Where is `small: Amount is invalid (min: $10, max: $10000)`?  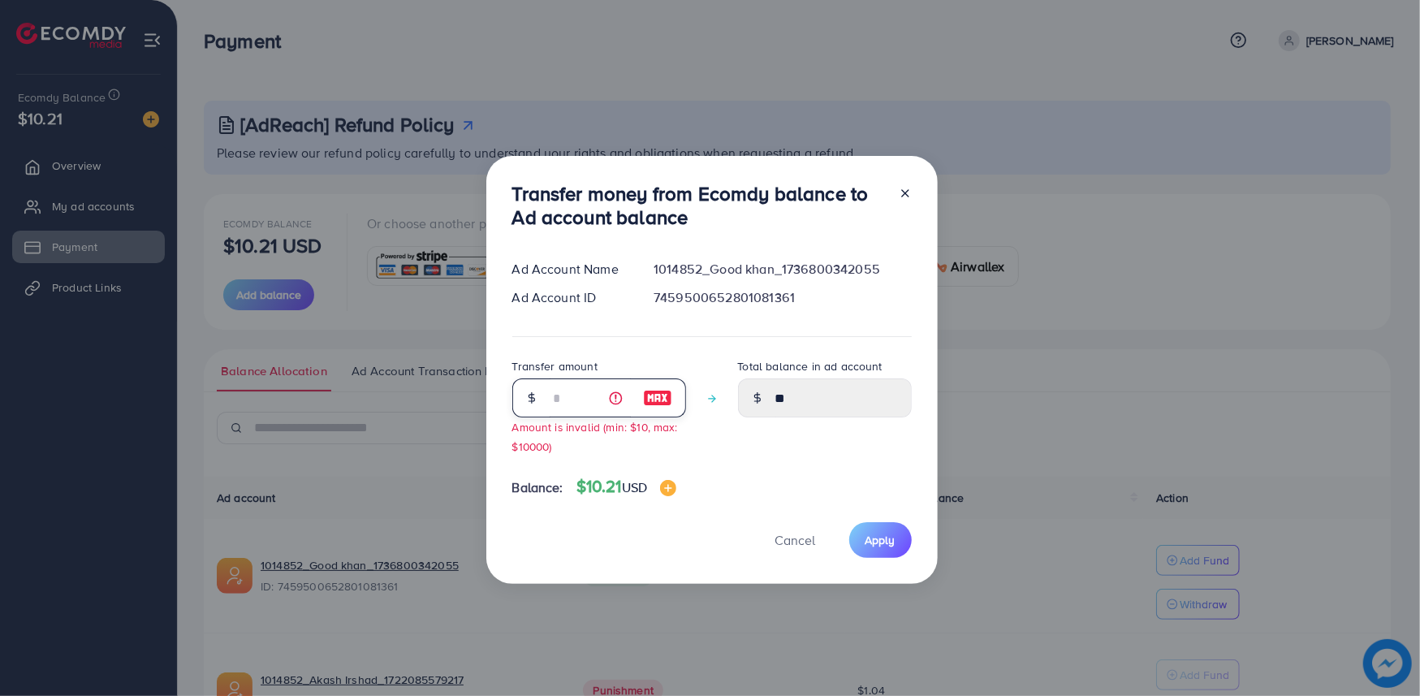
small: Amount is invalid (min: $10, max: $10000) is located at coordinates (595, 436).